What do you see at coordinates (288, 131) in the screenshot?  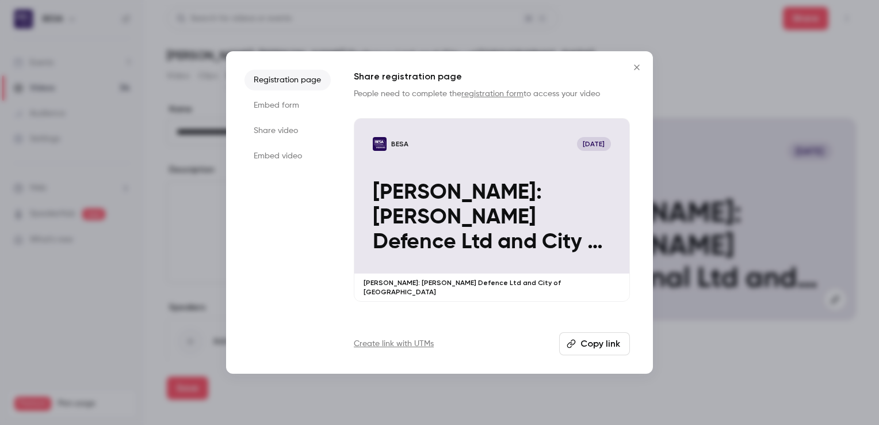 I see `li: Share video` at bounding box center [288, 131].